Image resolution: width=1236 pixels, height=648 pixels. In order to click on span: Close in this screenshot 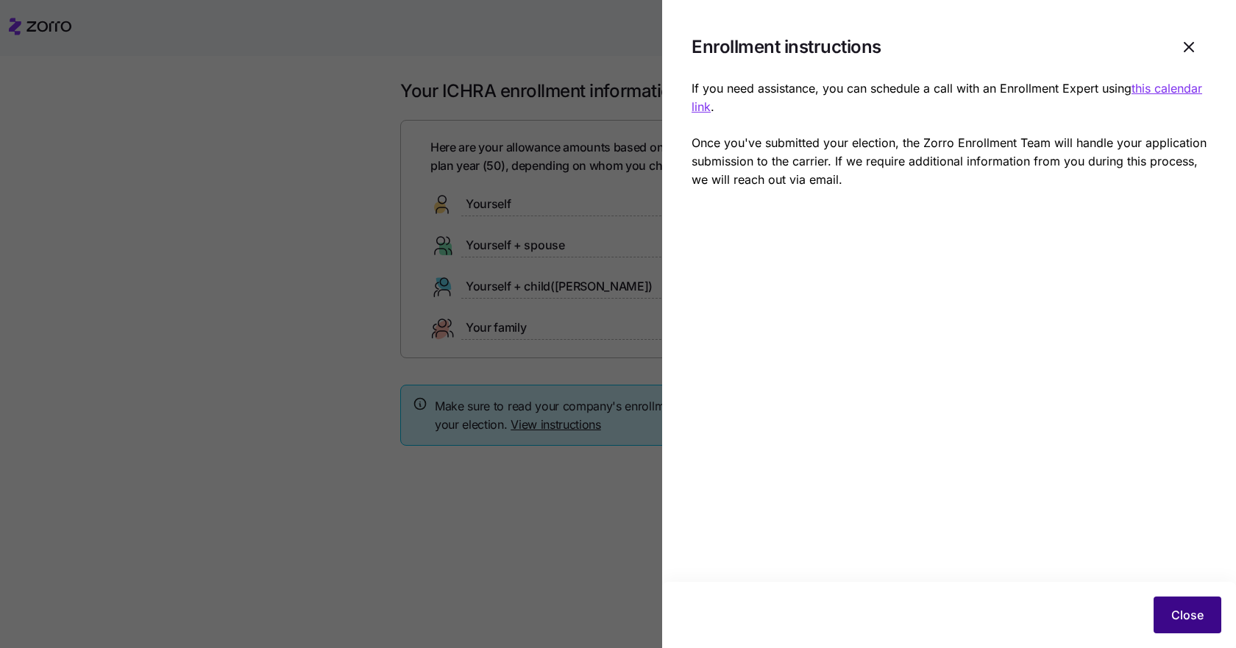, I will do `click(1187, 615)`.